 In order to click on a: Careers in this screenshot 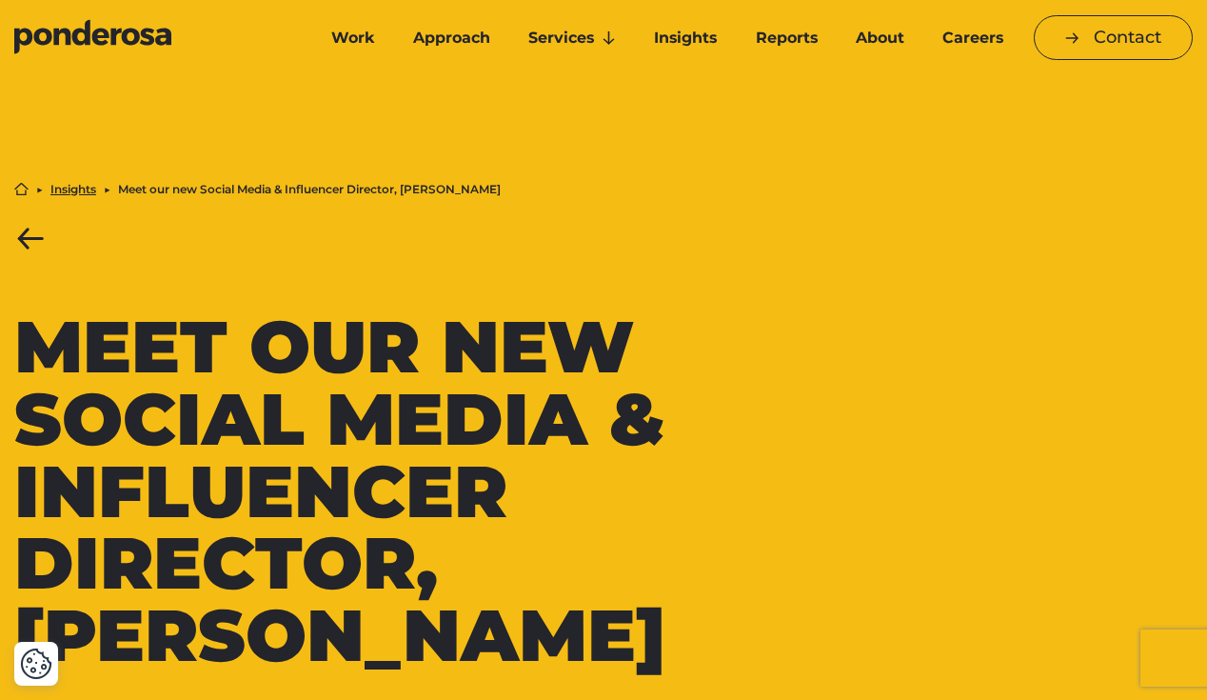, I will do `click(973, 38)`.